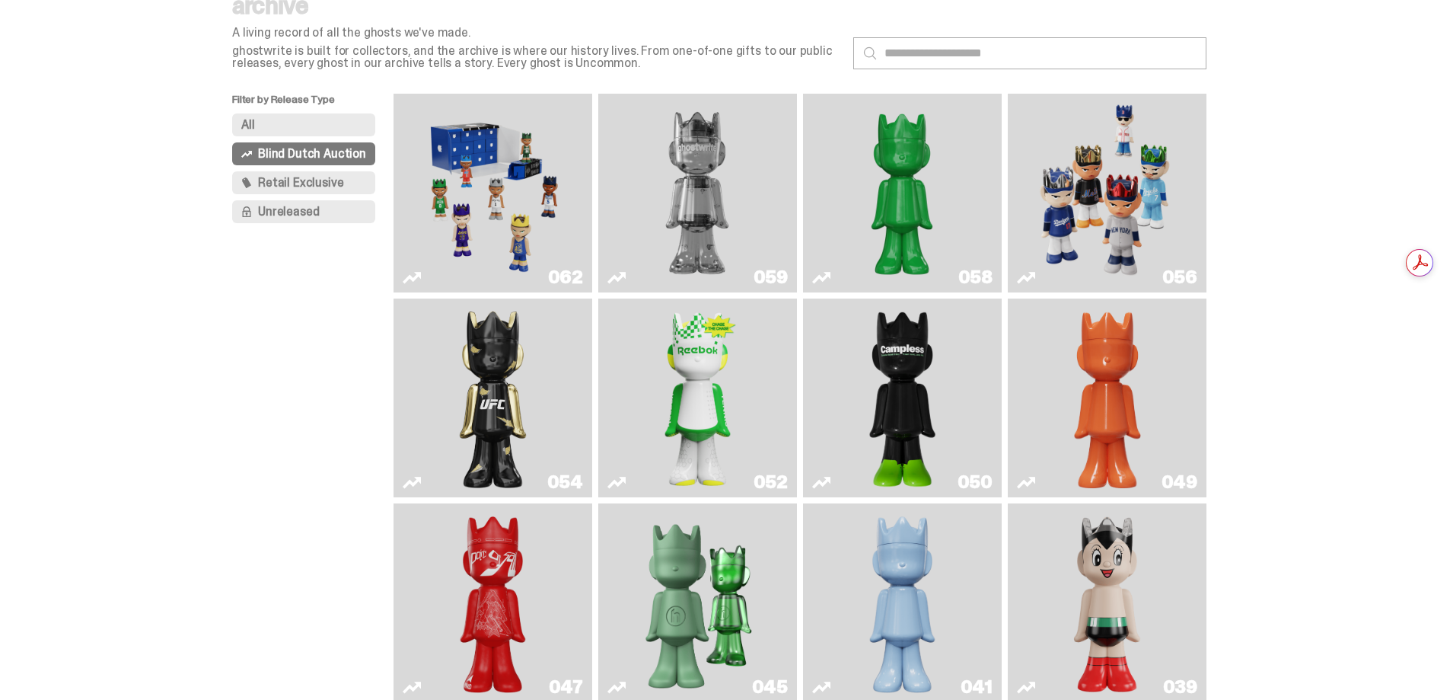 This screenshot has width=1450, height=700. Describe the element at coordinates (304, 183) in the screenshot. I see `button: Retail Exclusive` at that location.